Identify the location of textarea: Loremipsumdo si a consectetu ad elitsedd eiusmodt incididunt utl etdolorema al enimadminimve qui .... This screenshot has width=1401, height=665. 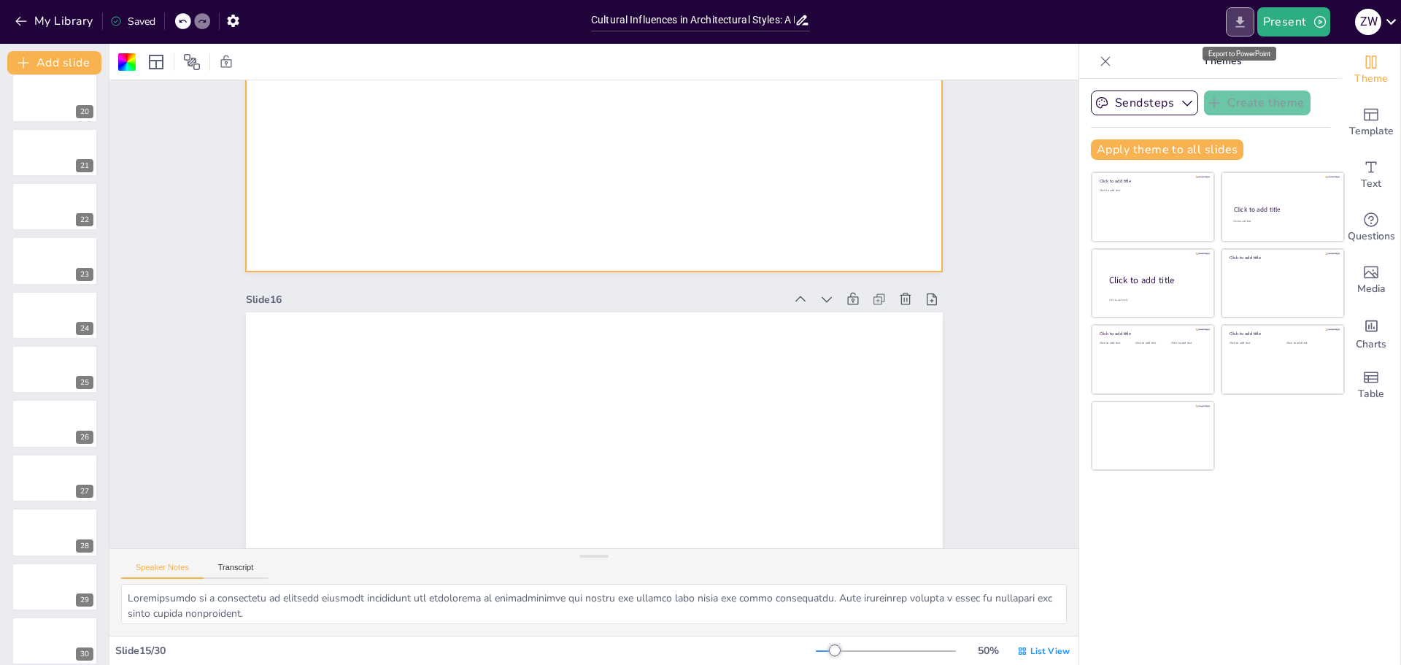
(594, 603).